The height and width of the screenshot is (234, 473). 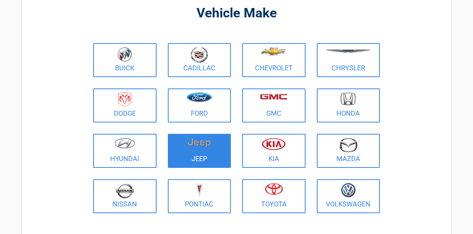 What do you see at coordinates (200, 151) in the screenshot?
I see `a: Jeep` at bounding box center [200, 151].